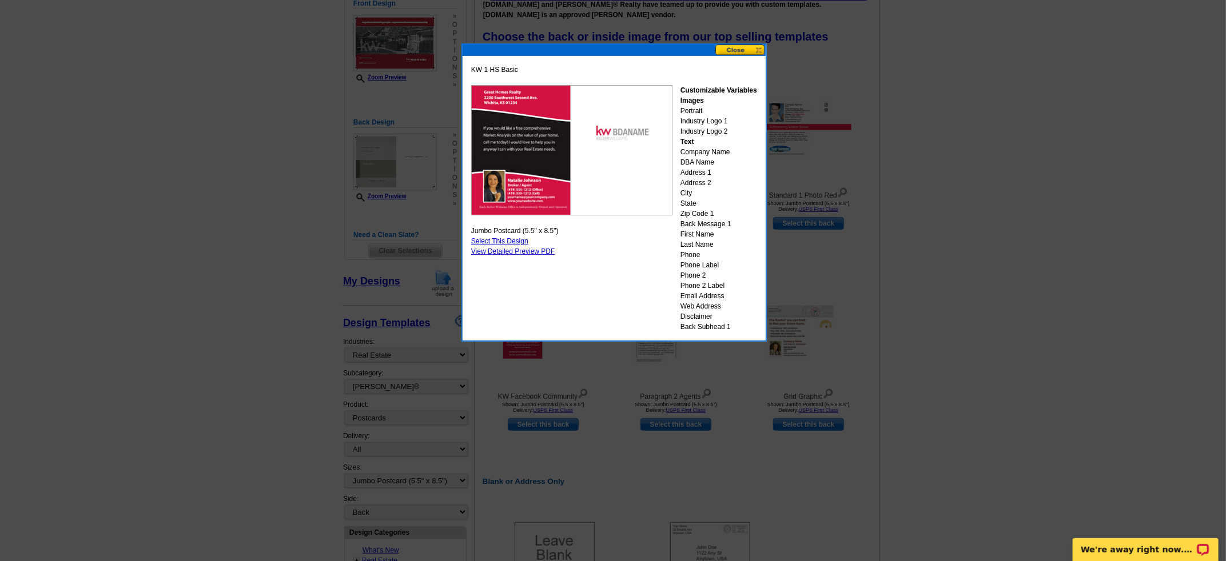 The image size is (1226, 561). I want to click on strong: Images, so click(692, 101).